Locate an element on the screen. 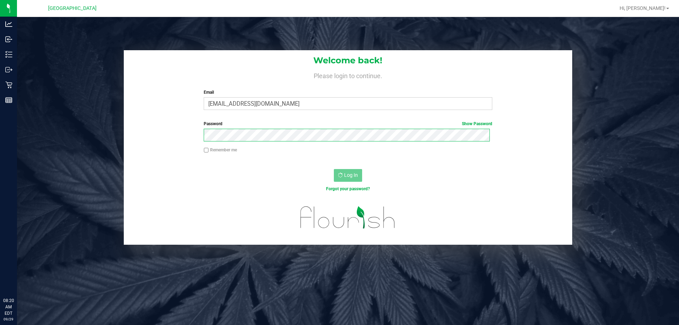 Image resolution: width=679 pixels, height=325 pixels. inline-svg: Inventory is located at coordinates (9, 54).